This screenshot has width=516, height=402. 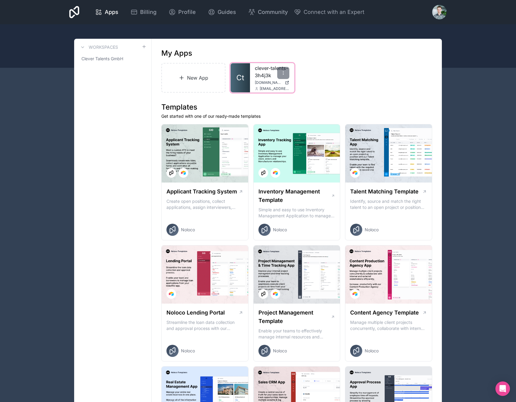 What do you see at coordinates (384, 191) in the screenshot?
I see `h1: Talent Matching Template` at bounding box center [384, 191].